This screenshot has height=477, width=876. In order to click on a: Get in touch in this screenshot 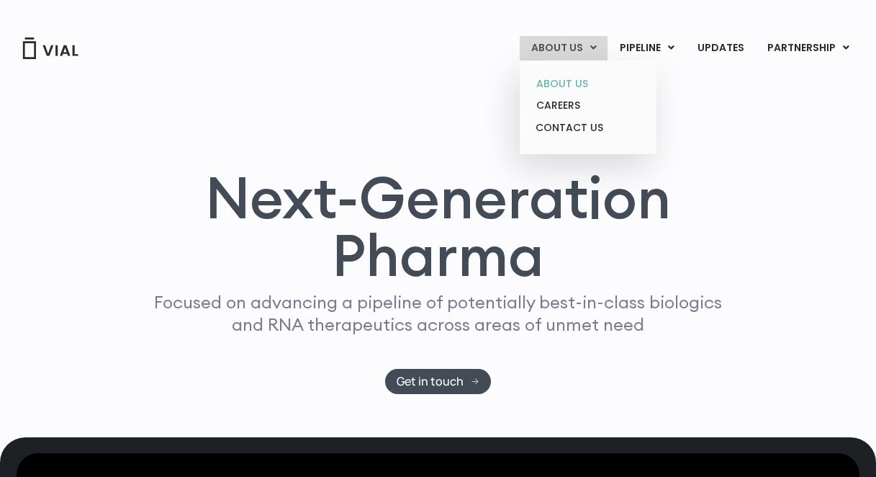, I will do `click(438, 381)`.